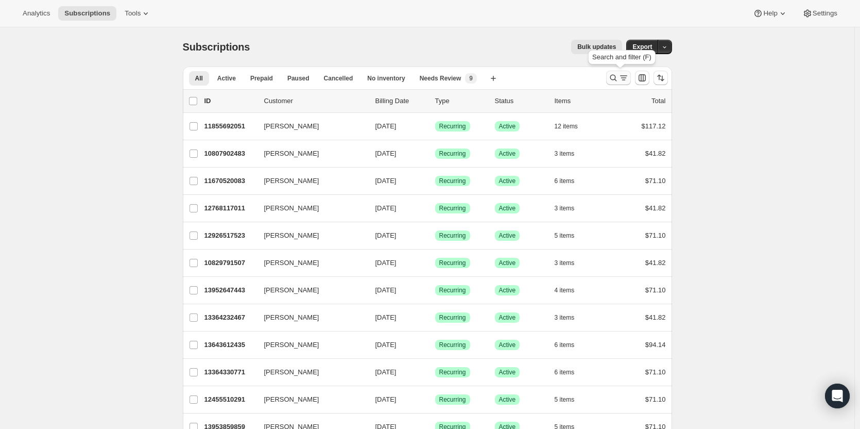  I want to click on button: Tools, so click(138, 13).